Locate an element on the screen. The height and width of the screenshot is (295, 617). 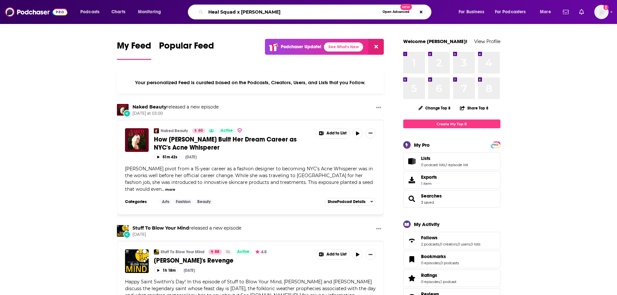
img: Podchaser - Follow, Share and Rate Podcasts is located at coordinates (36, 12).